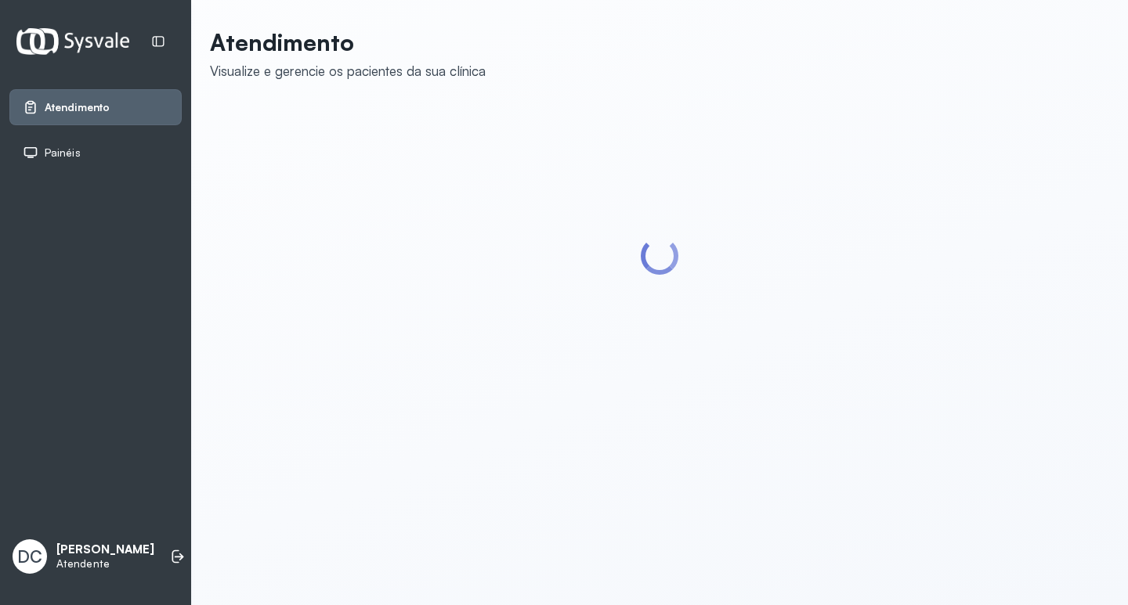  What do you see at coordinates (73, 41) in the screenshot?
I see `img: Logotipo do estabelecimento` at bounding box center [73, 41].